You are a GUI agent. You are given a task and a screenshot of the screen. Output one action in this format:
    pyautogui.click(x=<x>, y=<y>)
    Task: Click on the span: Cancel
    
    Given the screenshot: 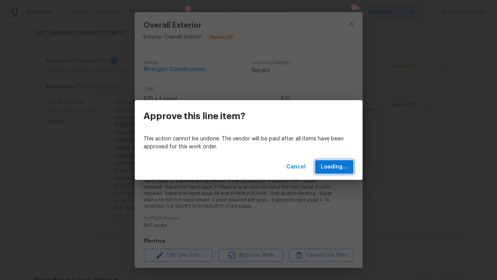 What is the action you would take?
    pyautogui.click(x=296, y=167)
    